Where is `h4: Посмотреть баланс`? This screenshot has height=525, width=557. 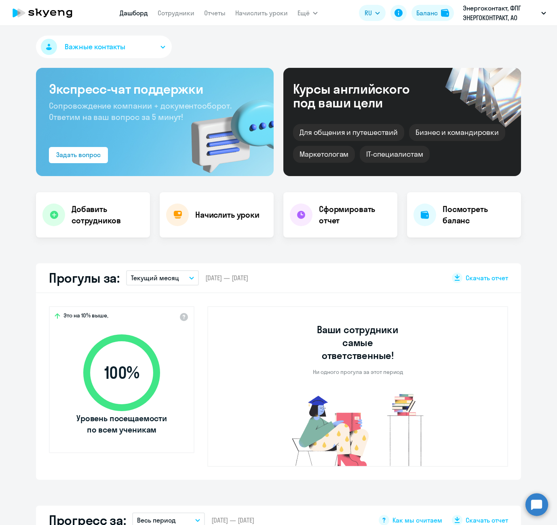
h4: Посмотреть баланс is located at coordinates (478, 215).